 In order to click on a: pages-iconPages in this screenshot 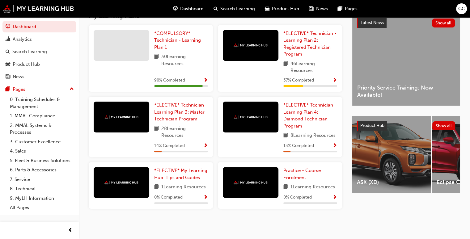, I will do `click(348, 9)`.